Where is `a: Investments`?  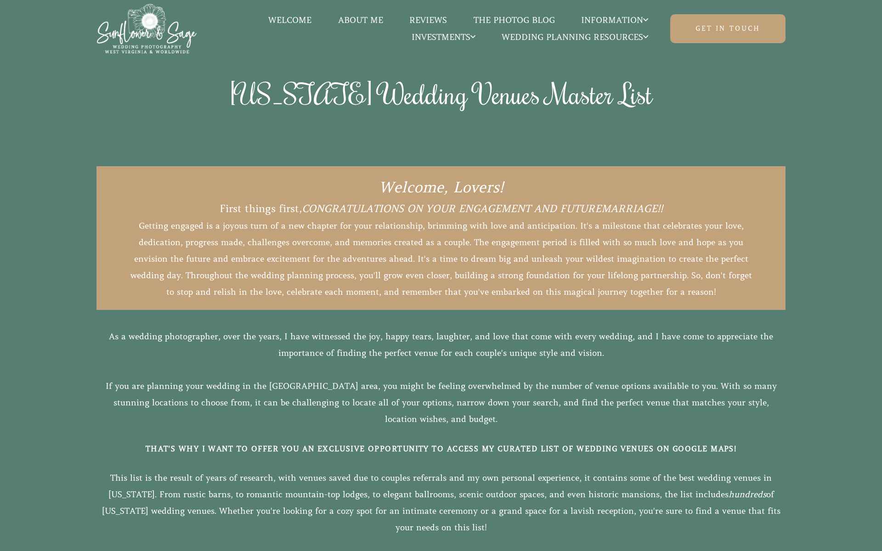 a: Investments is located at coordinates (443, 37).